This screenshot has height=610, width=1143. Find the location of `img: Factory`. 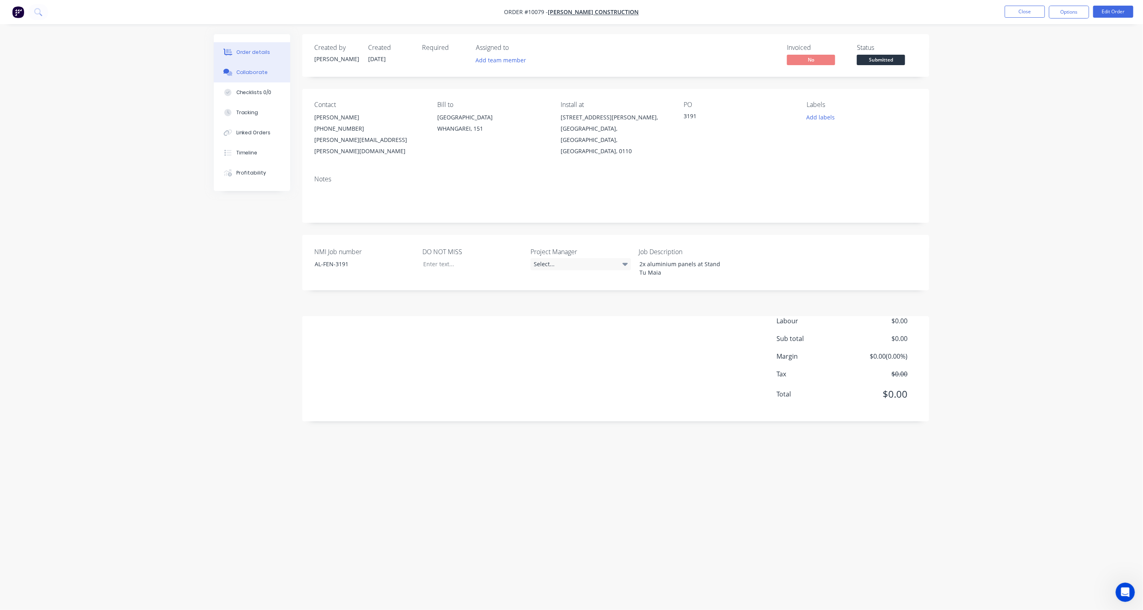

img: Factory is located at coordinates (18, 12).